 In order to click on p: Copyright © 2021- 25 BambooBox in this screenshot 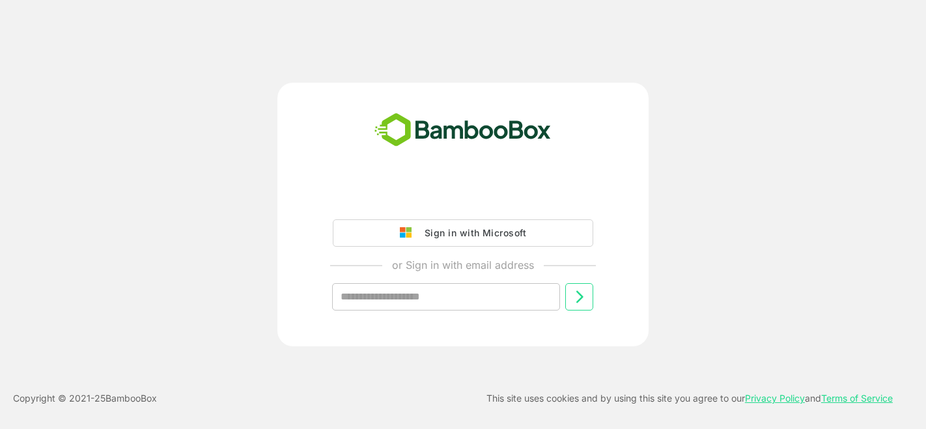, I will do `click(85, 398)`.